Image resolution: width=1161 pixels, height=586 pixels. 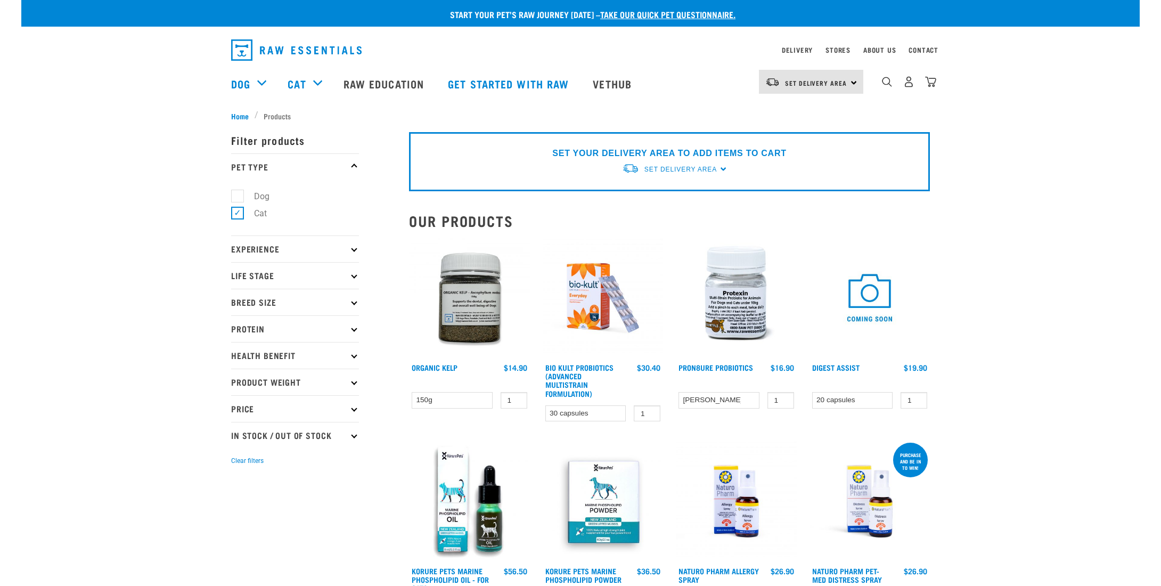 I want to click on img: COMING SOON, so click(x=870, y=298).